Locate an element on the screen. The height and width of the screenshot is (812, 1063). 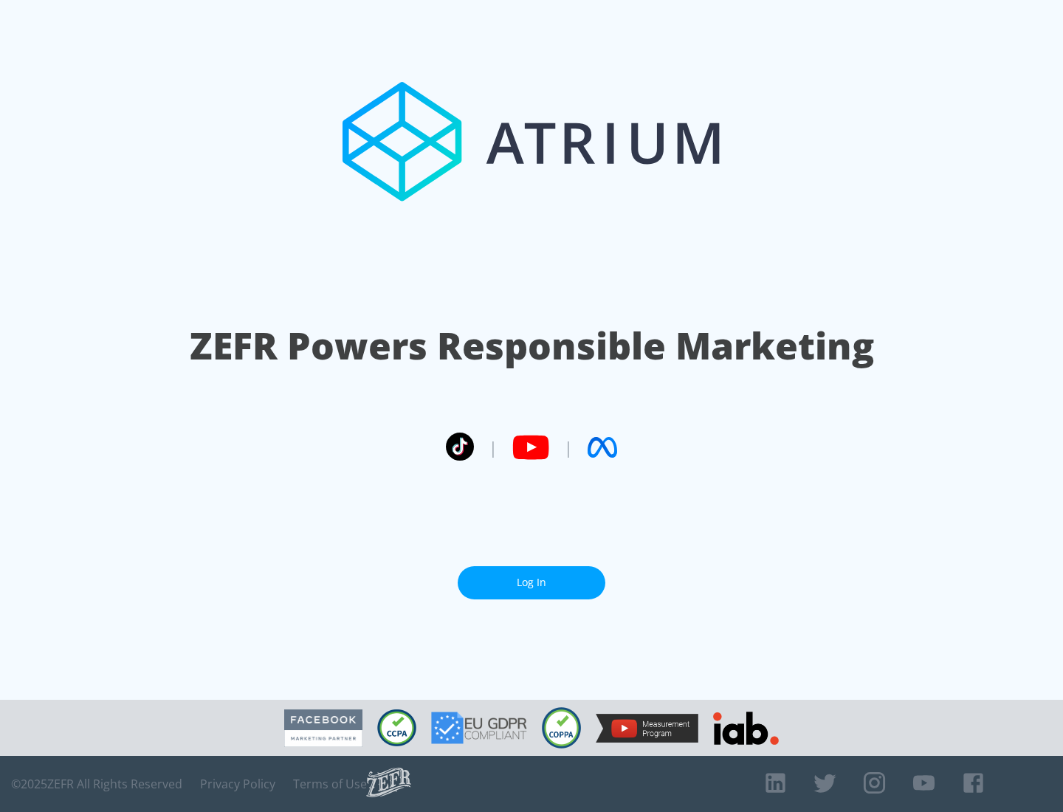
span: © 2025 ZEFR All Rights Reserved is located at coordinates (97, 784).